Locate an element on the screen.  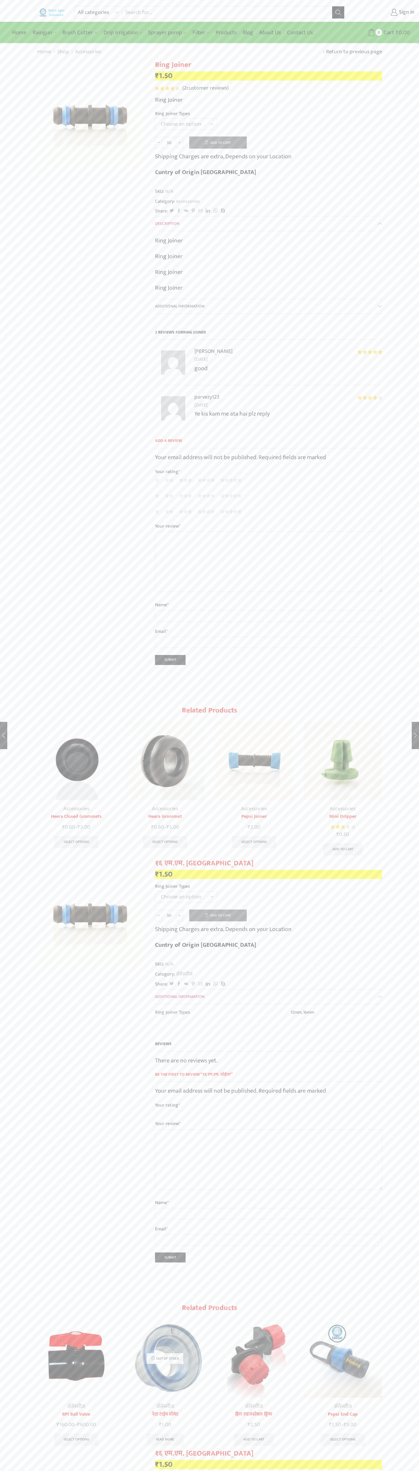
a: अ‍ॅसेसरीज is located at coordinates (184, 974).